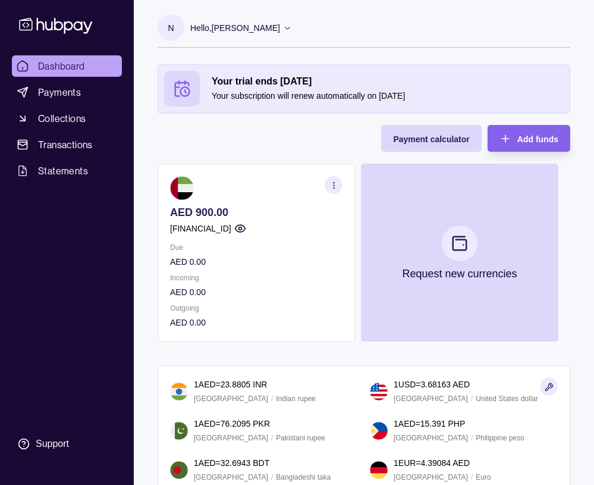 This screenshot has width=594, height=485. I want to click on span: Payment calculator, so click(431, 139).